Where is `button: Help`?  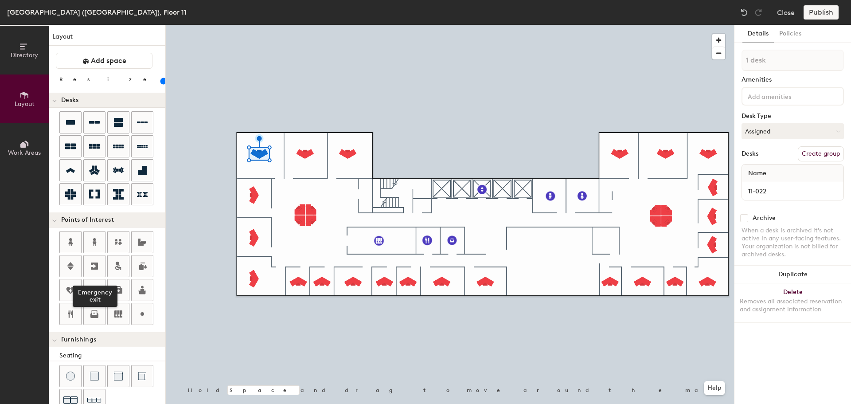 button: Help is located at coordinates (714, 388).